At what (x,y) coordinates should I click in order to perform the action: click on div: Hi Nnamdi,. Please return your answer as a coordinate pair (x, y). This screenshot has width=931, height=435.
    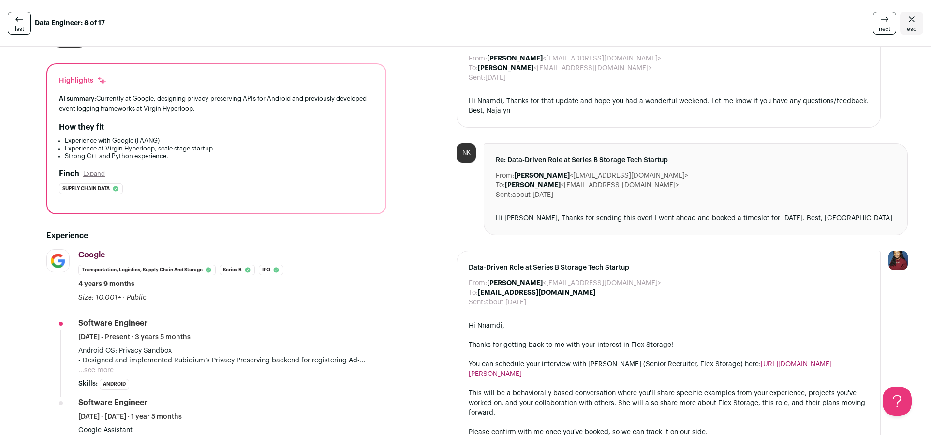
    Looking at the image, I should click on (668, 325).